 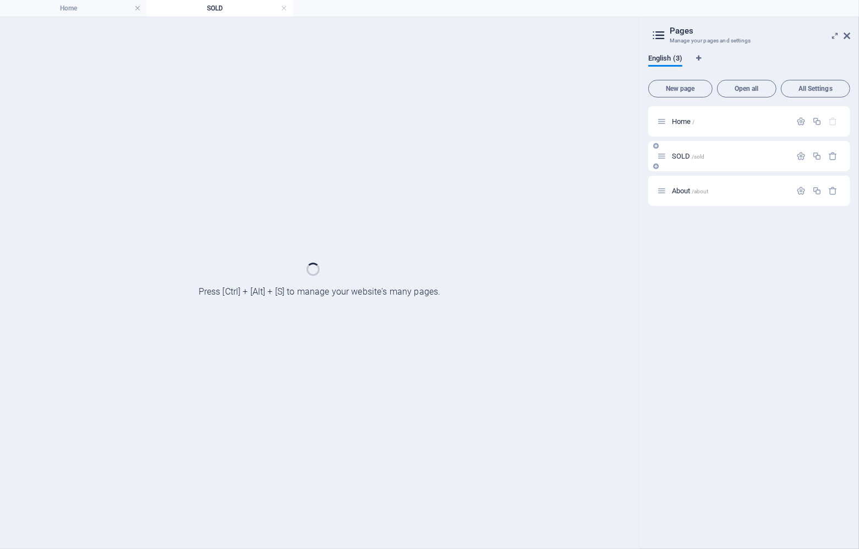 What do you see at coordinates (747, 89) in the screenshot?
I see `span: Open all` at bounding box center [747, 89].